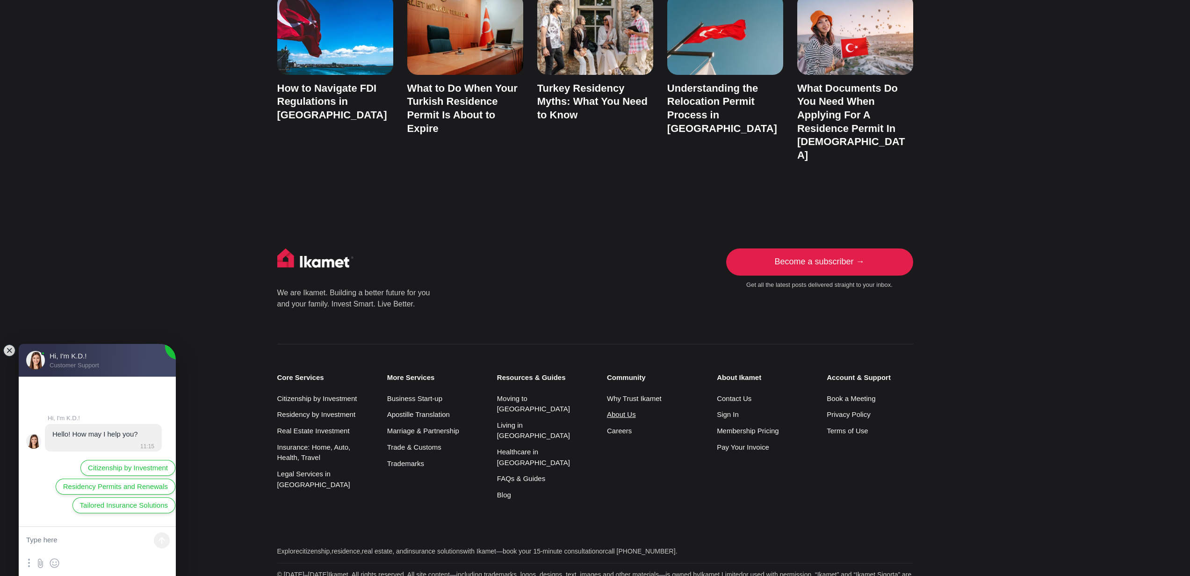 This screenshot has height=576, width=1190. Describe the element at coordinates (504, 494) in the screenshot. I see `a: Blog` at that location.